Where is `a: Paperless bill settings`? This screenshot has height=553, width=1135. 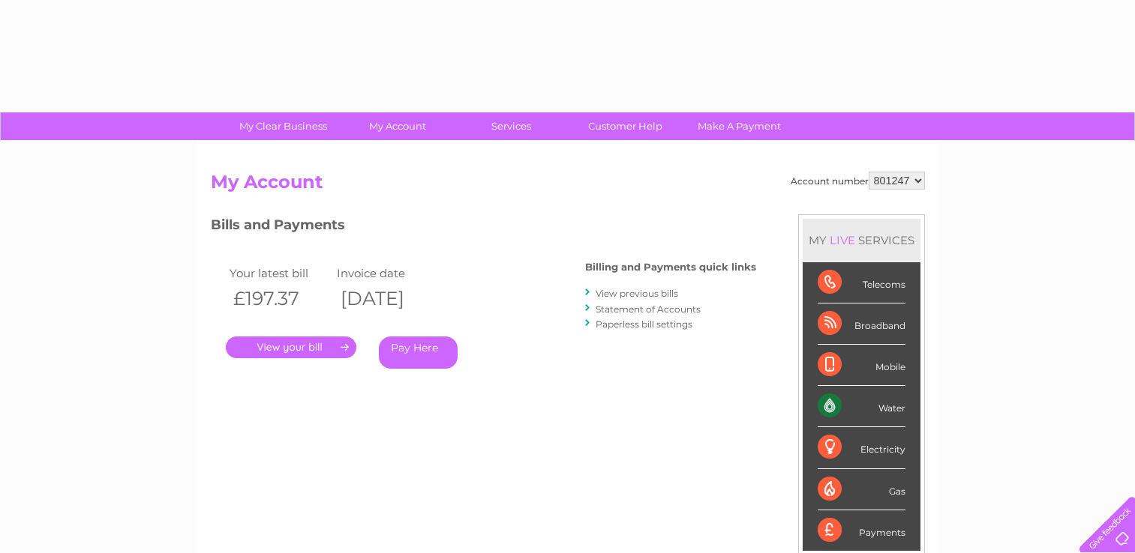 a: Paperless bill settings is located at coordinates (643, 324).